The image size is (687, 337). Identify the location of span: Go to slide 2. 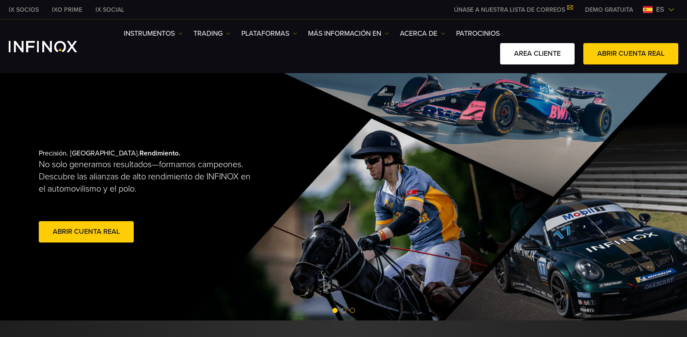
(344, 311).